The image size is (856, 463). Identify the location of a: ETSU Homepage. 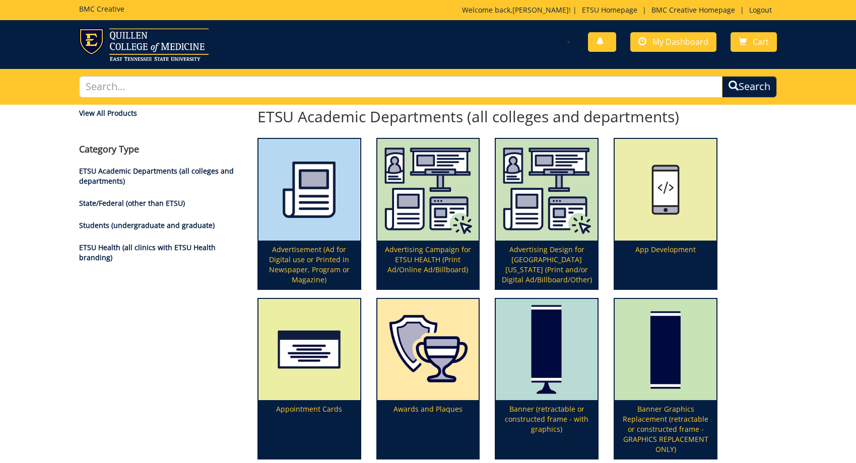
(609, 10).